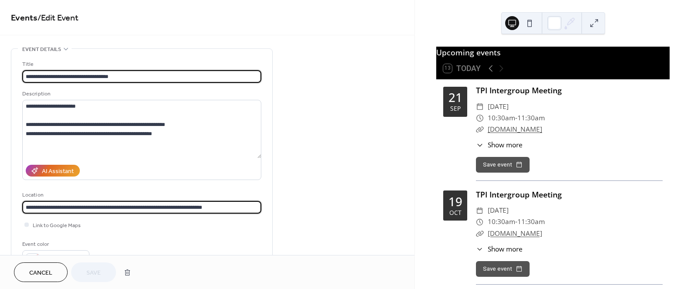 This screenshot has width=691, height=289. What do you see at coordinates (141, 94) in the screenshot?
I see `div: Description` at bounding box center [141, 94].